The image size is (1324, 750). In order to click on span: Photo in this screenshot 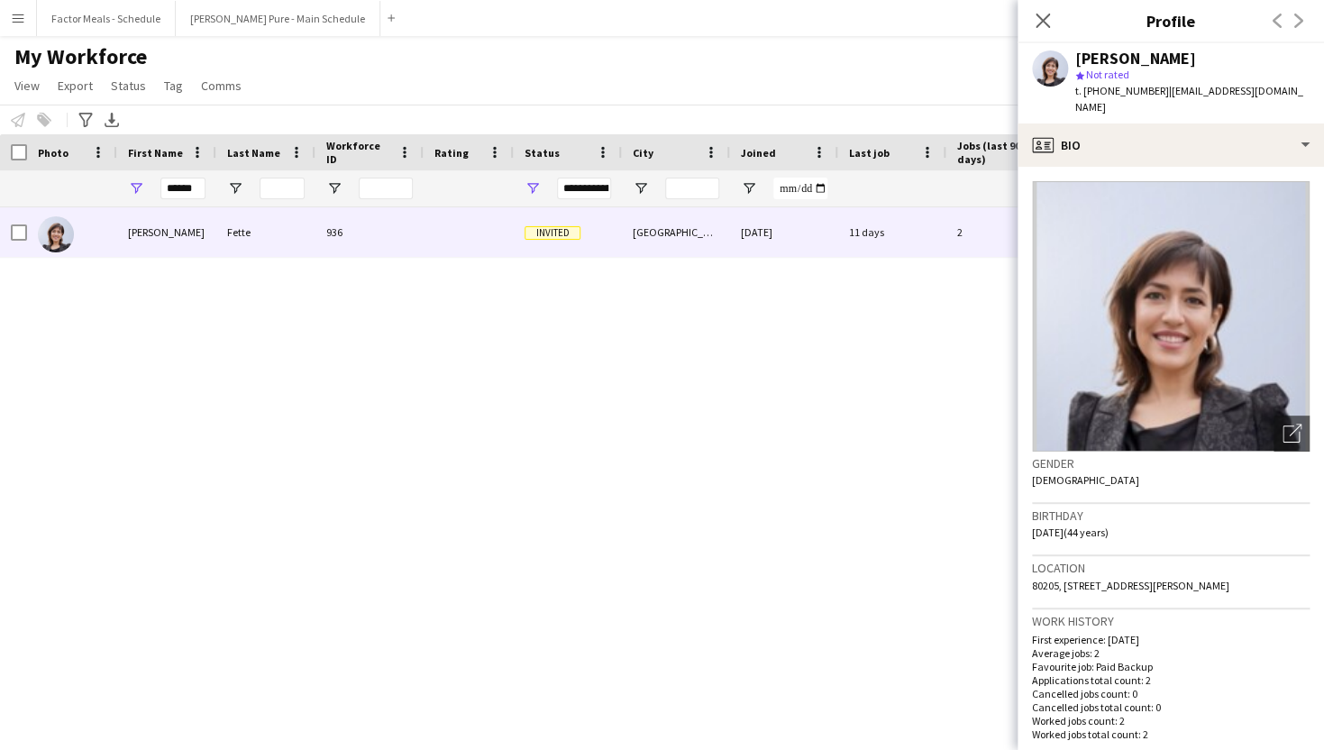, I will do `click(53, 152)`.